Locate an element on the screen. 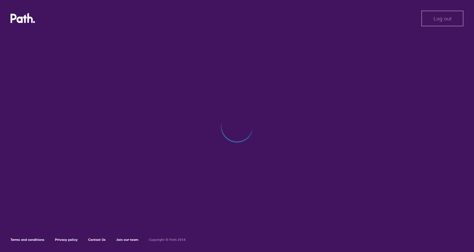  h6: Copyright © Path 2018 is located at coordinates (167, 240).